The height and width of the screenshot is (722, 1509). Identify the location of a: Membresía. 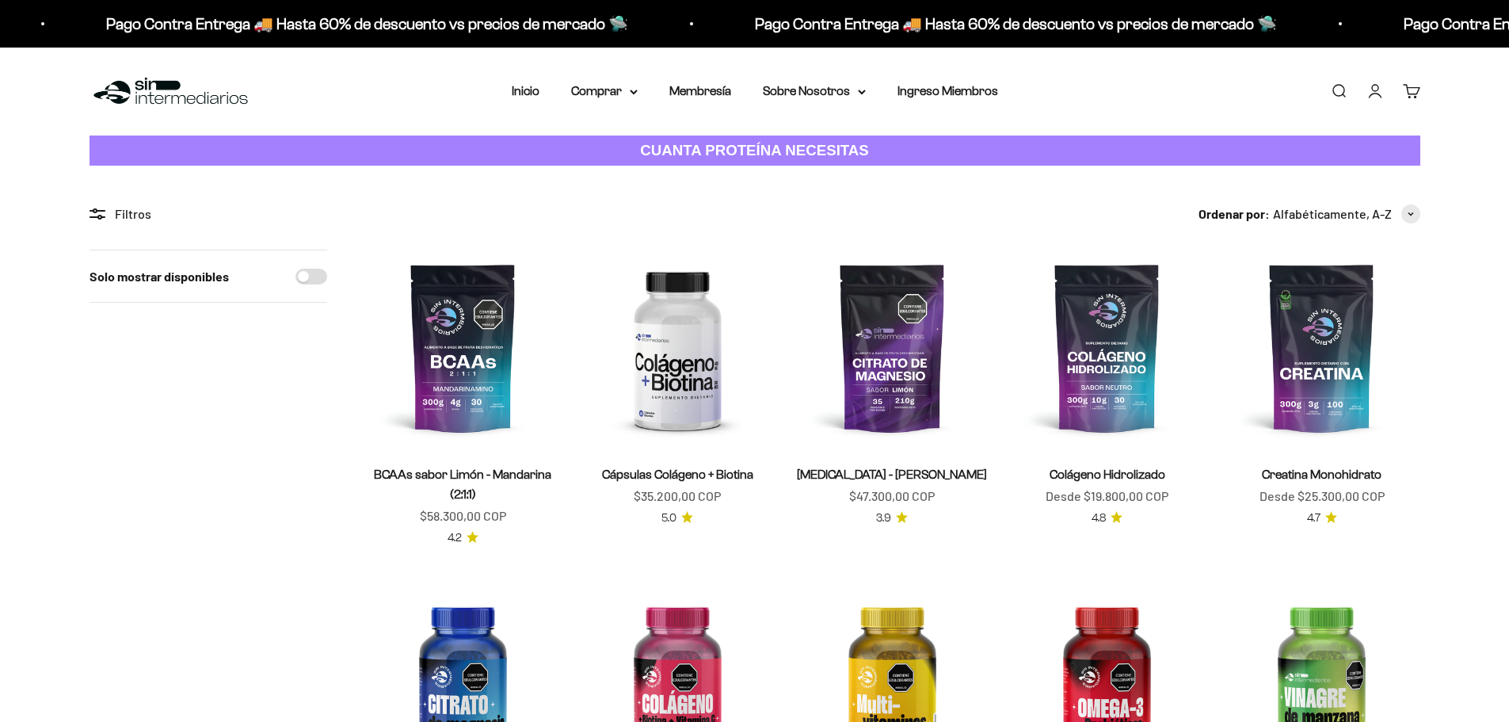
(700, 90).